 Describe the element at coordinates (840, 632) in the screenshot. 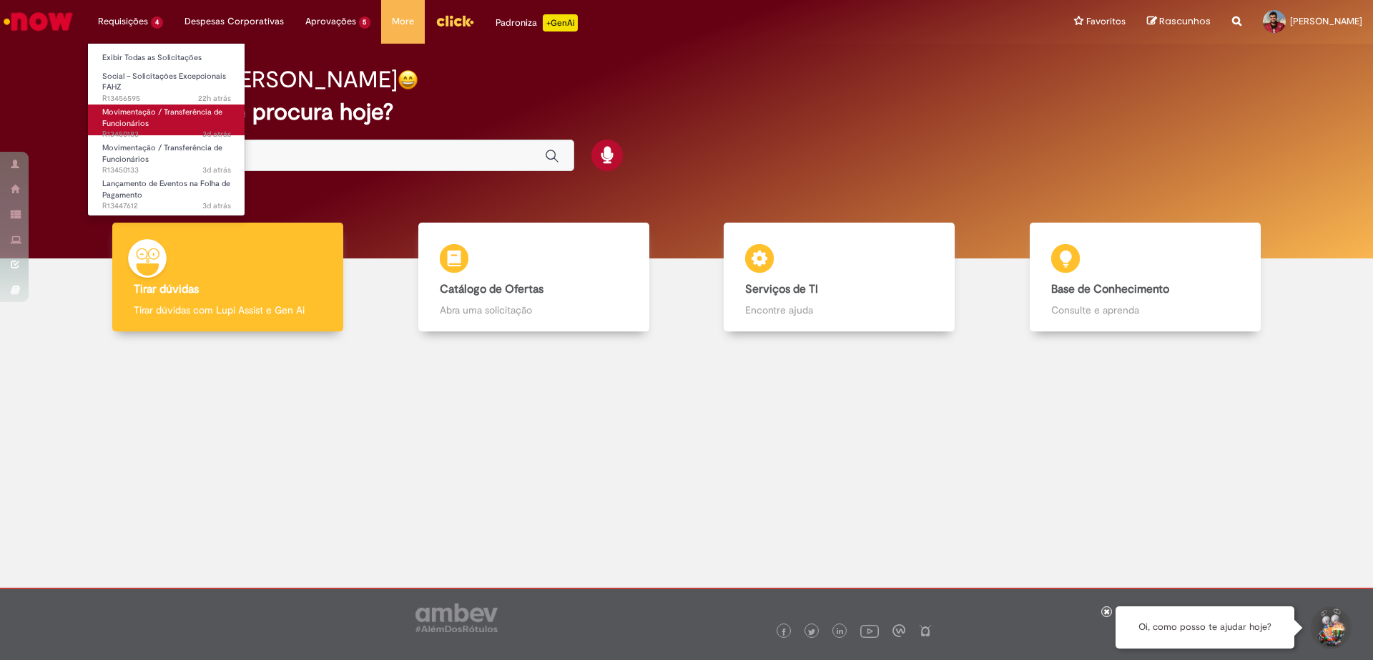

I see `img: logo_footer_linkedin.png` at that location.